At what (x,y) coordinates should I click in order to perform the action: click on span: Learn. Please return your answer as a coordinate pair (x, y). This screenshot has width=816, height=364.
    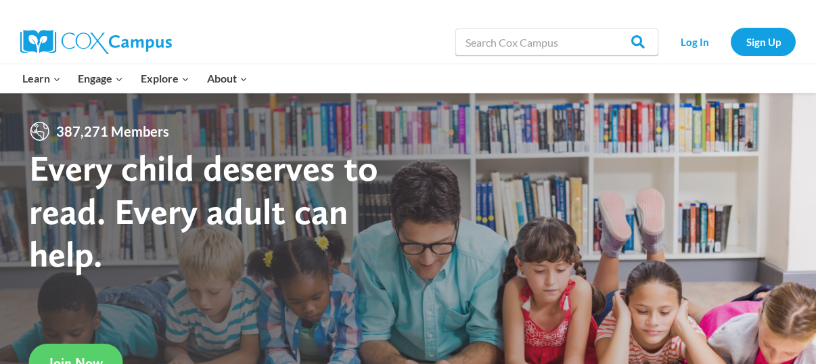
    Looking at the image, I should click on (41, 79).